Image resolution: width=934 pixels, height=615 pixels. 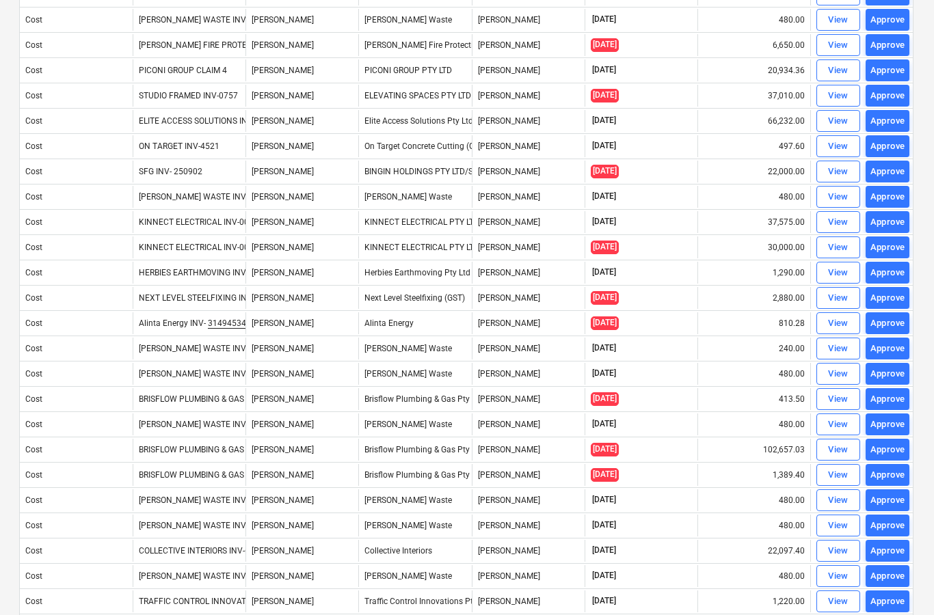 What do you see at coordinates (753, 349) in the screenshot?
I see `div: 240.00` at bounding box center [753, 349].